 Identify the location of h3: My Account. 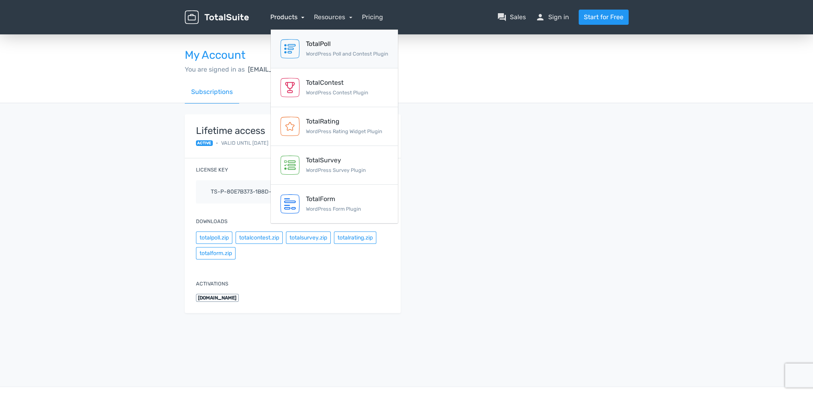
(407, 55).